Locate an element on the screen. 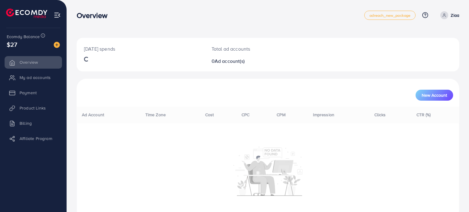 The height and width of the screenshot is (212, 469). a: Ziaa is located at coordinates (449, 15).